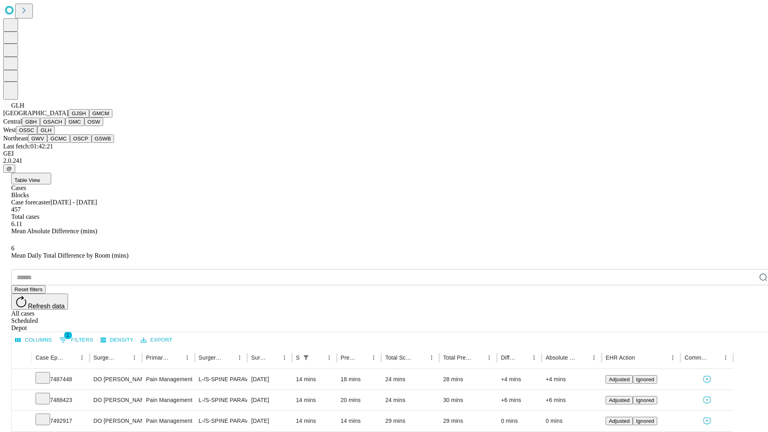 The width and height of the screenshot is (768, 432). I want to click on button: OSCP, so click(81, 138).